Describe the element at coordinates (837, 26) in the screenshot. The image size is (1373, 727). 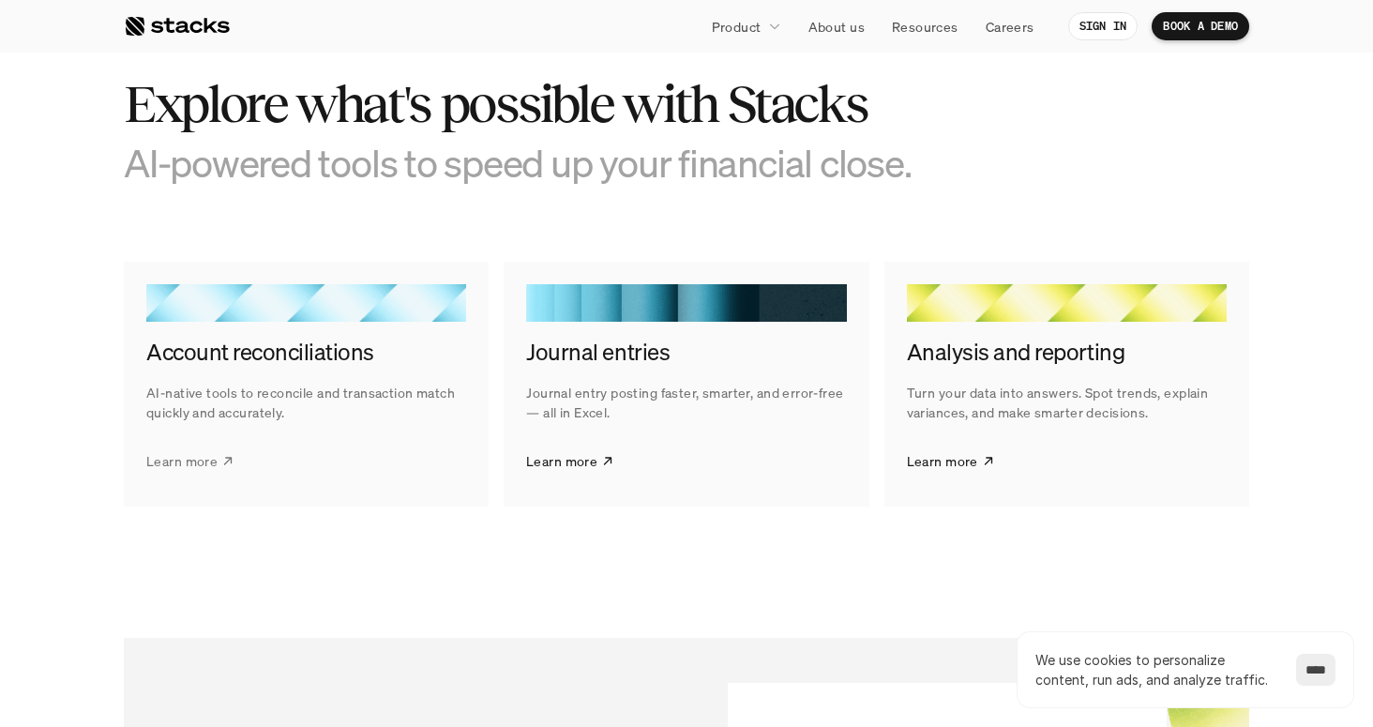
I see `p: About us` at that location.